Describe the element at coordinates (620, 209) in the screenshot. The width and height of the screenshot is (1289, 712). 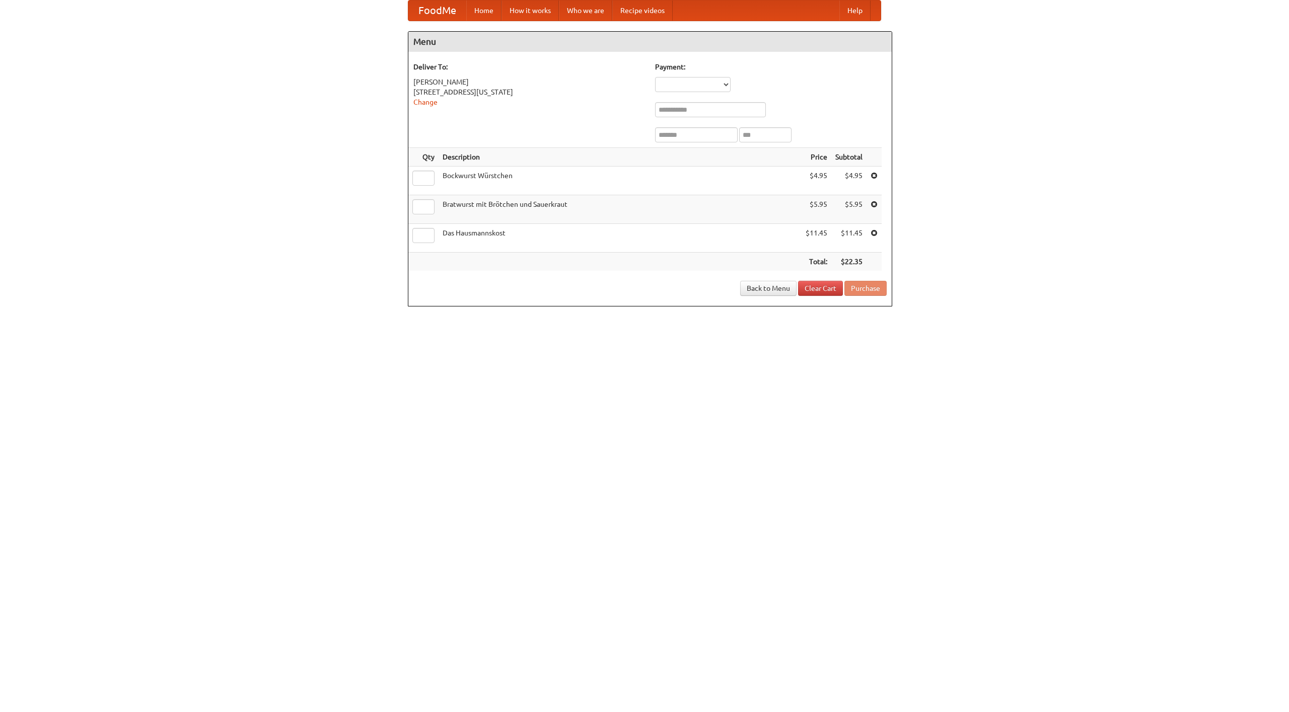
I see `td: Bratwurst mit Brötchen und Sauerkraut` at that location.